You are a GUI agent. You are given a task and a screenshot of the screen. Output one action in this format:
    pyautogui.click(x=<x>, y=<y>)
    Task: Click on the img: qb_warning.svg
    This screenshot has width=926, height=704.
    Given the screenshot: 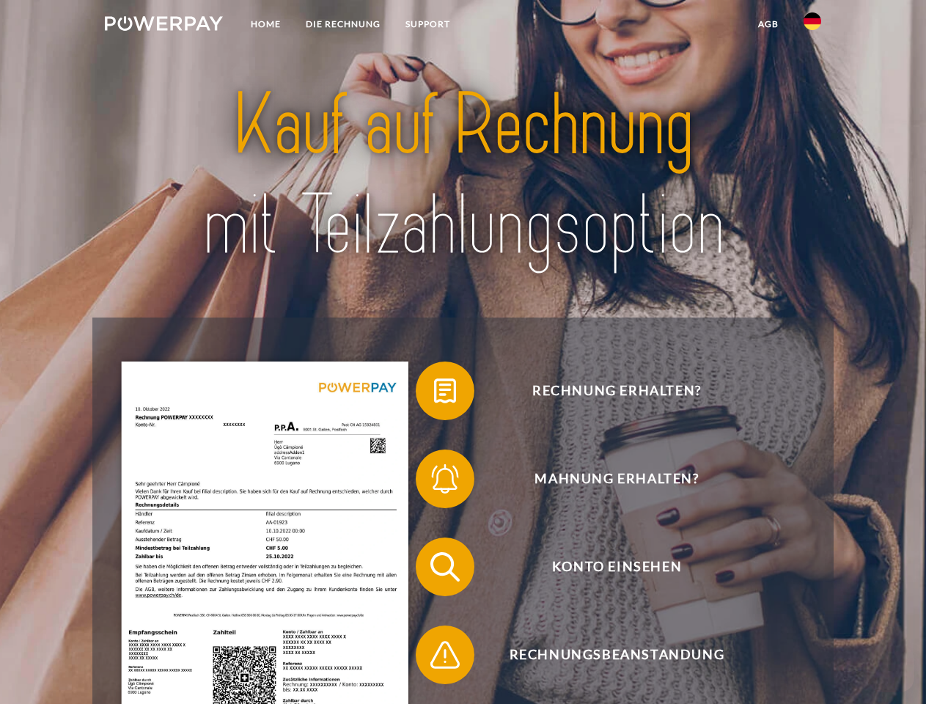 What is the action you would take?
    pyautogui.click(x=445, y=655)
    